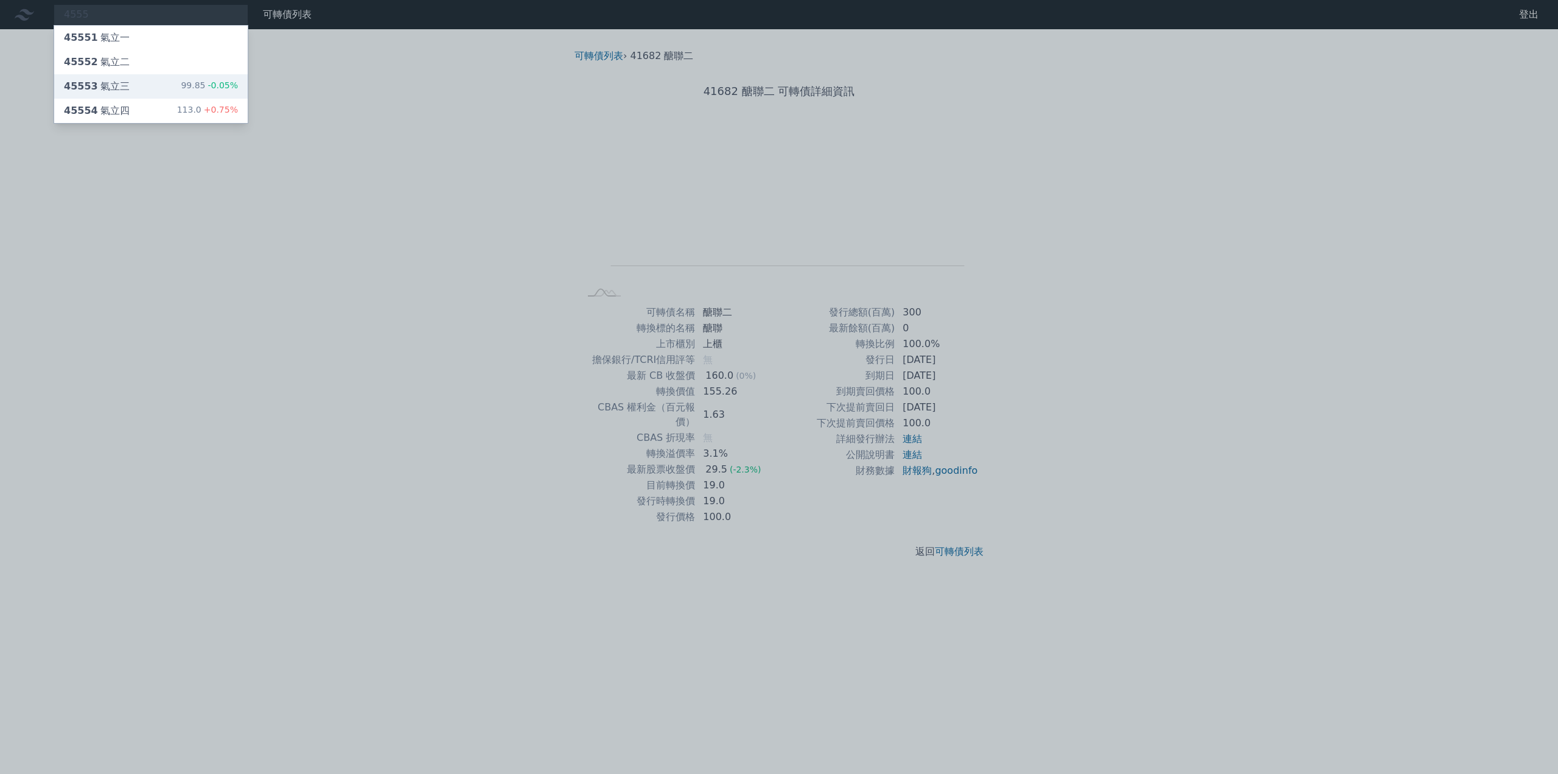 This screenshot has height=774, width=1558. I want to click on span: -0.05%, so click(222, 85).